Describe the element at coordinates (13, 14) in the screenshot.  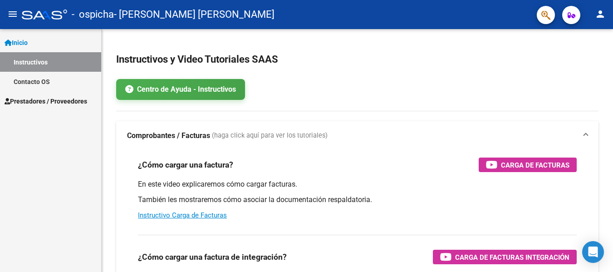
I see `mat-icon: menu` at that location.